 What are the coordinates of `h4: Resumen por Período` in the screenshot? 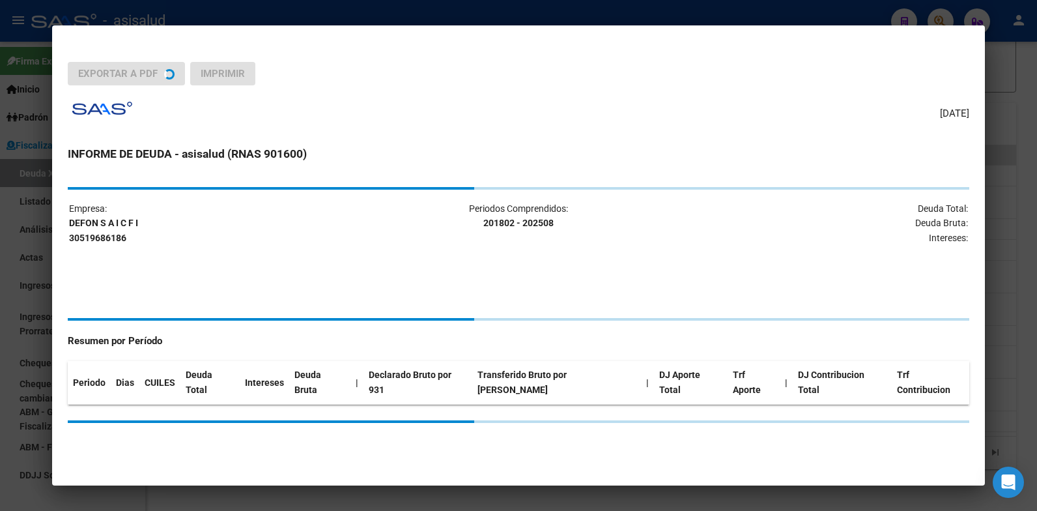 It's located at (519, 341).